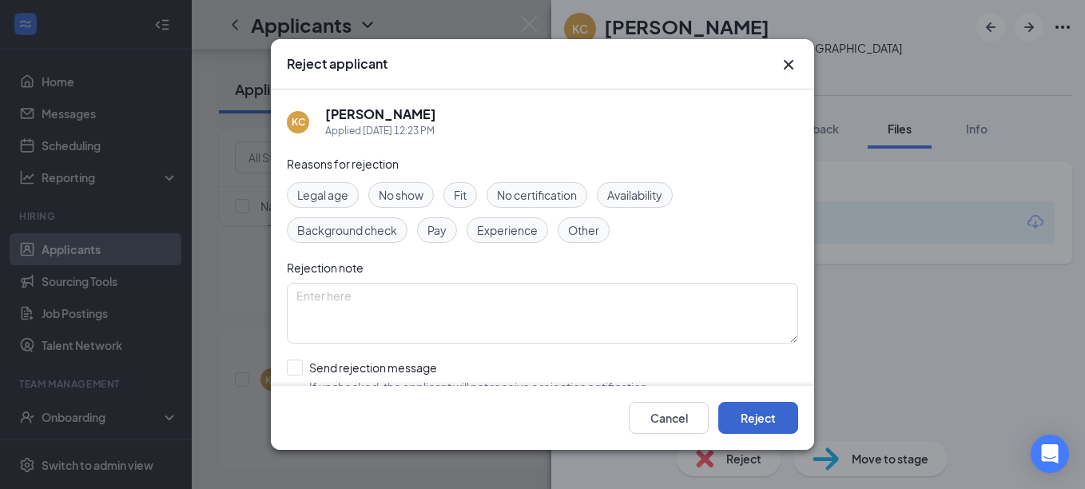  Describe the element at coordinates (789, 65) in the screenshot. I see `svg: Cross` at that location.